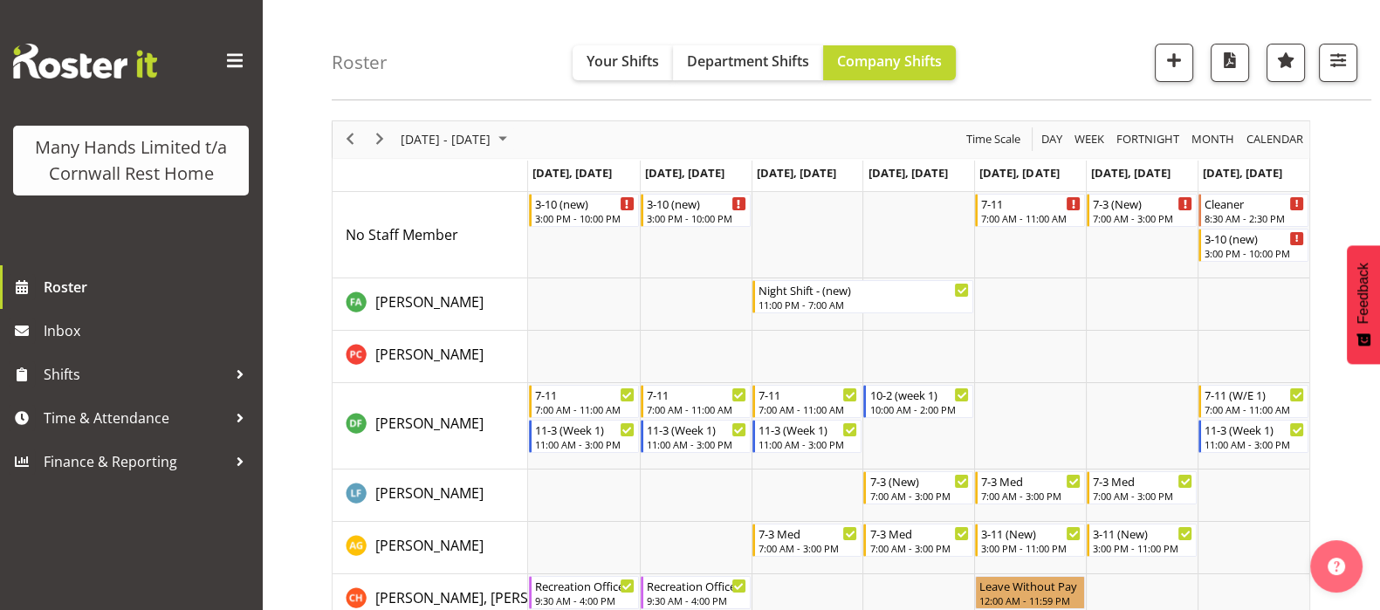 This screenshot has width=1380, height=610. What do you see at coordinates (1030, 540) in the screenshot?
I see `div: Galvez, Angeline"s event - 3-11 (New) Begin From Friday, October 3, 2025 at 3:00:00 PM GMT+13:00 ...` at bounding box center [1030, 540].